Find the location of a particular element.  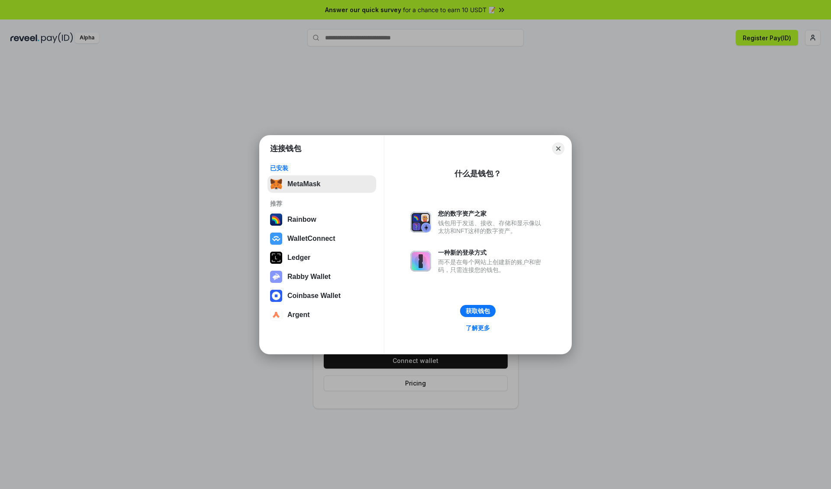

button: WalletConnect is located at coordinates (321, 238).